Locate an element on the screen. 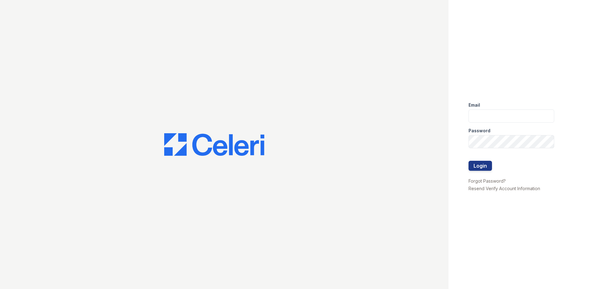 This screenshot has width=598, height=289. img: CE_Logo_Blue-a8612792a0a2168367f1c8372b55b34899dd931a85d93a1a3d3e32e68fde9ad4.png is located at coordinates (214, 144).